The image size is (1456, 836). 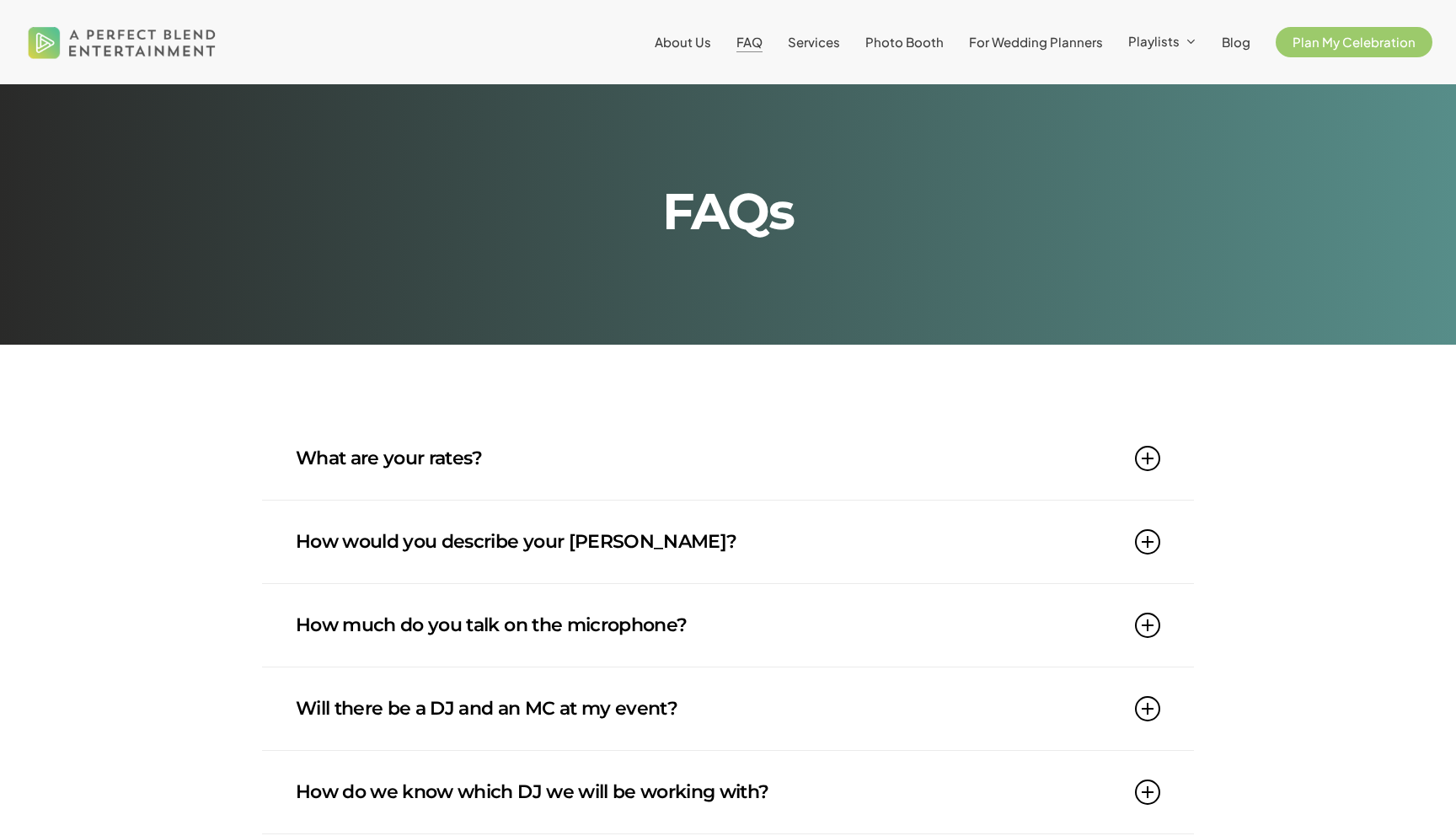 I want to click on span: Services, so click(x=814, y=41).